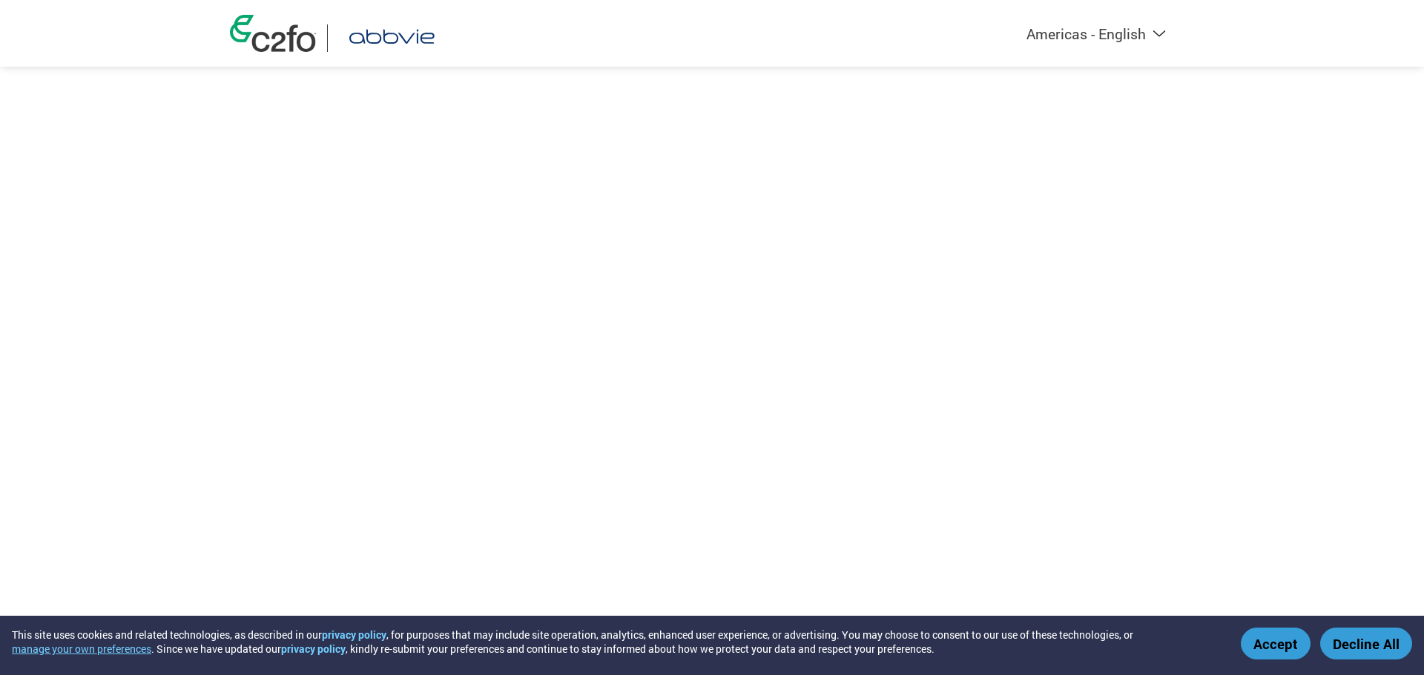 The width and height of the screenshot is (1424, 675). What do you see at coordinates (1366, 644) in the screenshot?
I see `button: Decline All` at bounding box center [1366, 644].